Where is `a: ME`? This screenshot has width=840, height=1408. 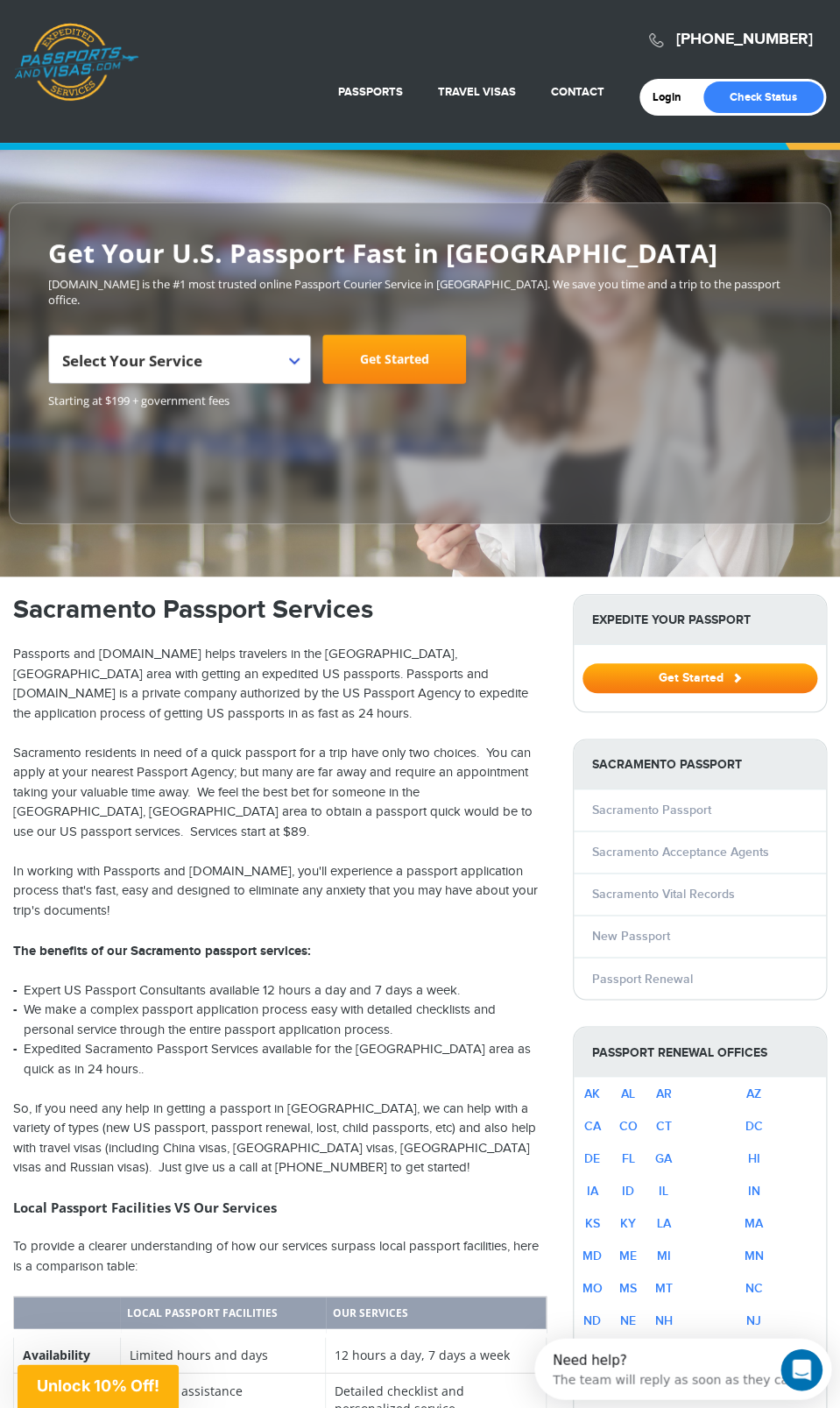
a: ME is located at coordinates (628, 1254).